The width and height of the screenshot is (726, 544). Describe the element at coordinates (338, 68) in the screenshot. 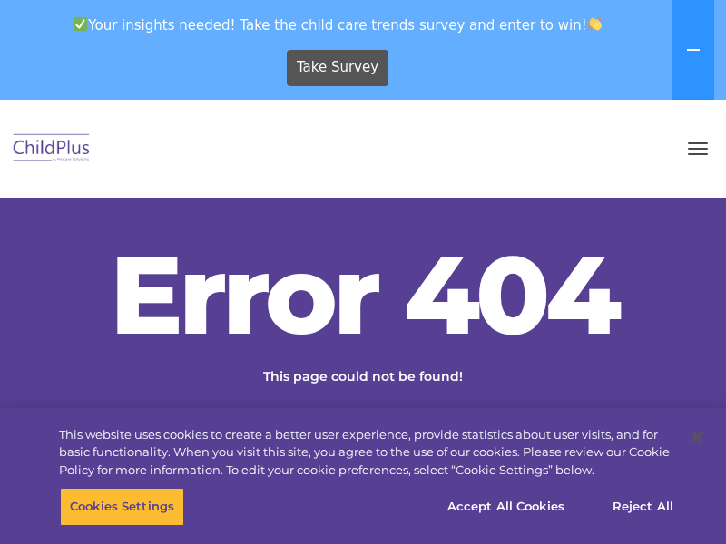

I see `a: Take Survey` at that location.